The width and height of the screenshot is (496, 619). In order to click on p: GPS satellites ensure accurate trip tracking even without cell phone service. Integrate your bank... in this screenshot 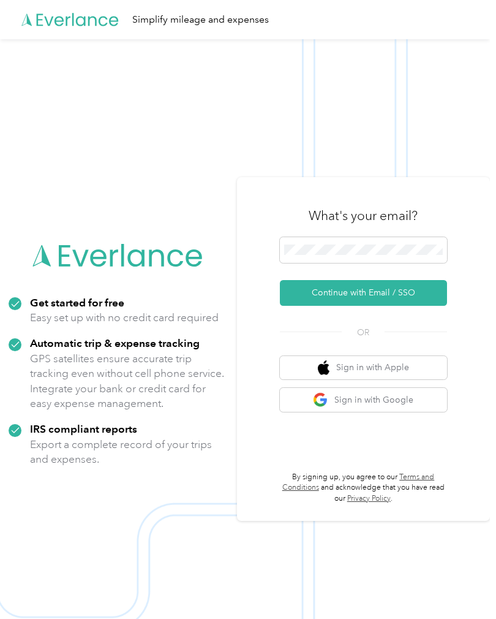, I will do `click(129, 381)`.